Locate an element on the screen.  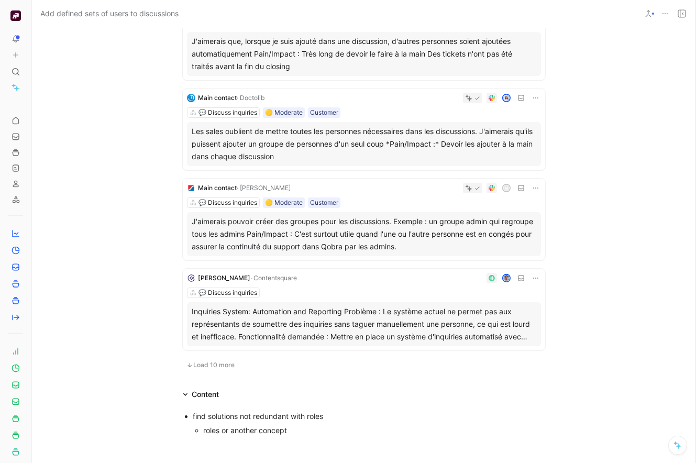
div: Inquiries System: Automation and Reporting Problème : Le système actuel ne permet pas aux représe... is located at coordinates (364, 324).